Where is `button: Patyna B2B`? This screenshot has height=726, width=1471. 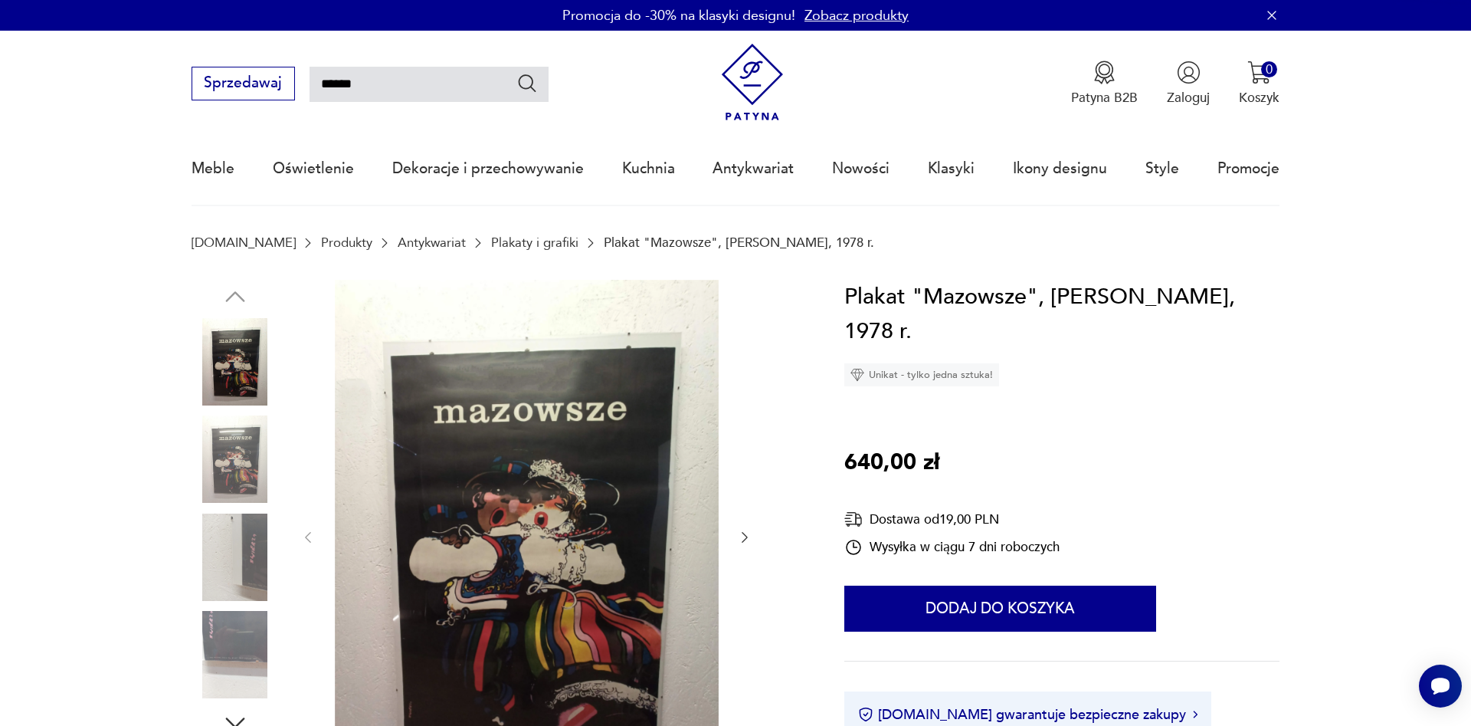 button: Patyna B2B is located at coordinates (1104, 84).